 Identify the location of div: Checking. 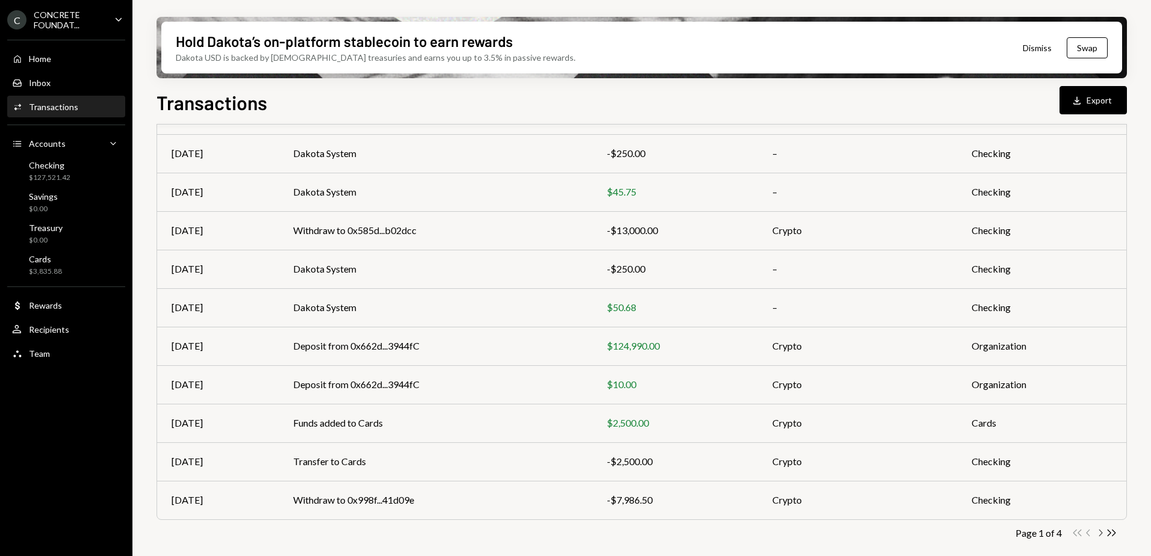
(49, 165).